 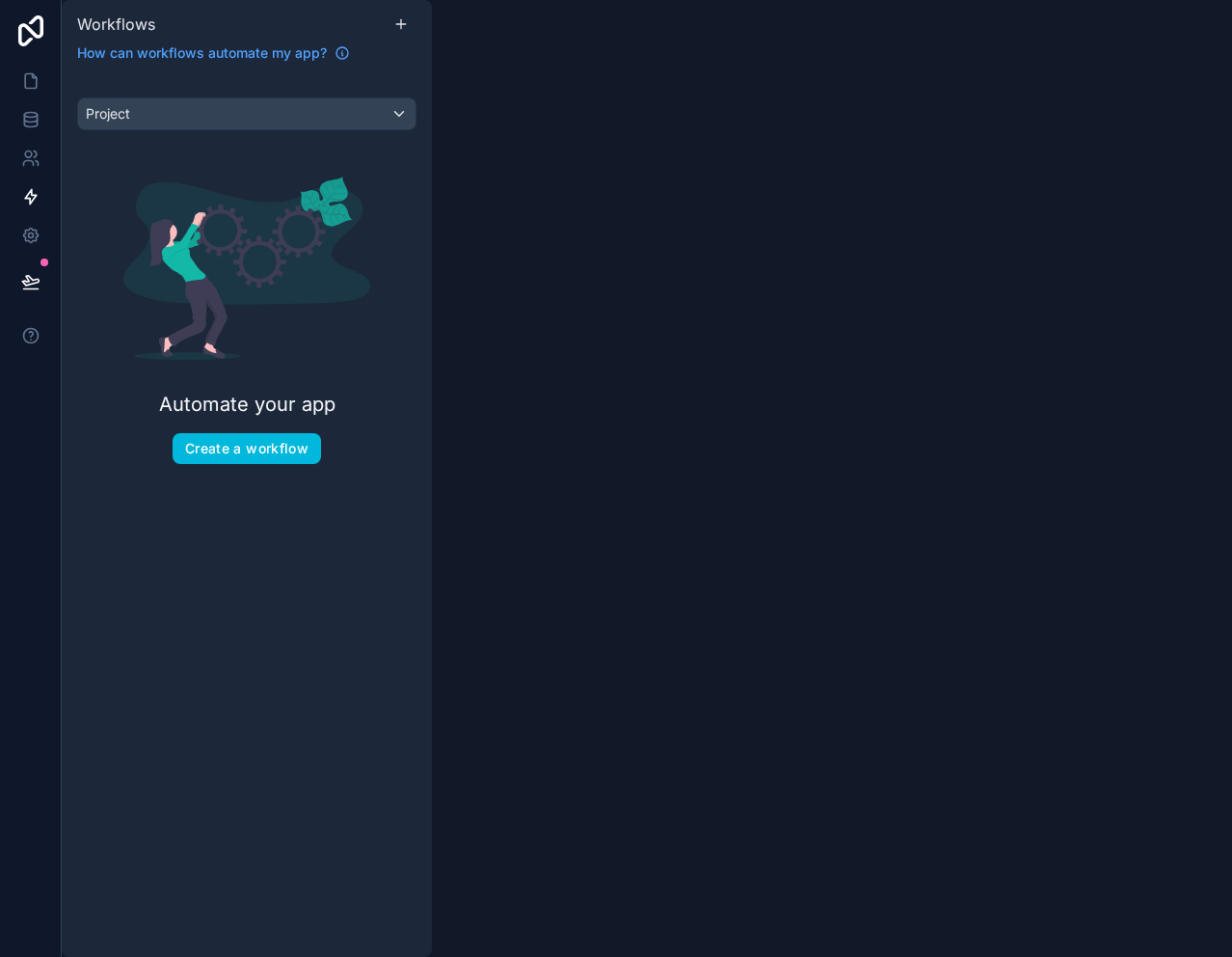 What do you see at coordinates (201, 53) in the screenshot?
I see `span: How can workflows automate my app?` at bounding box center [201, 53].